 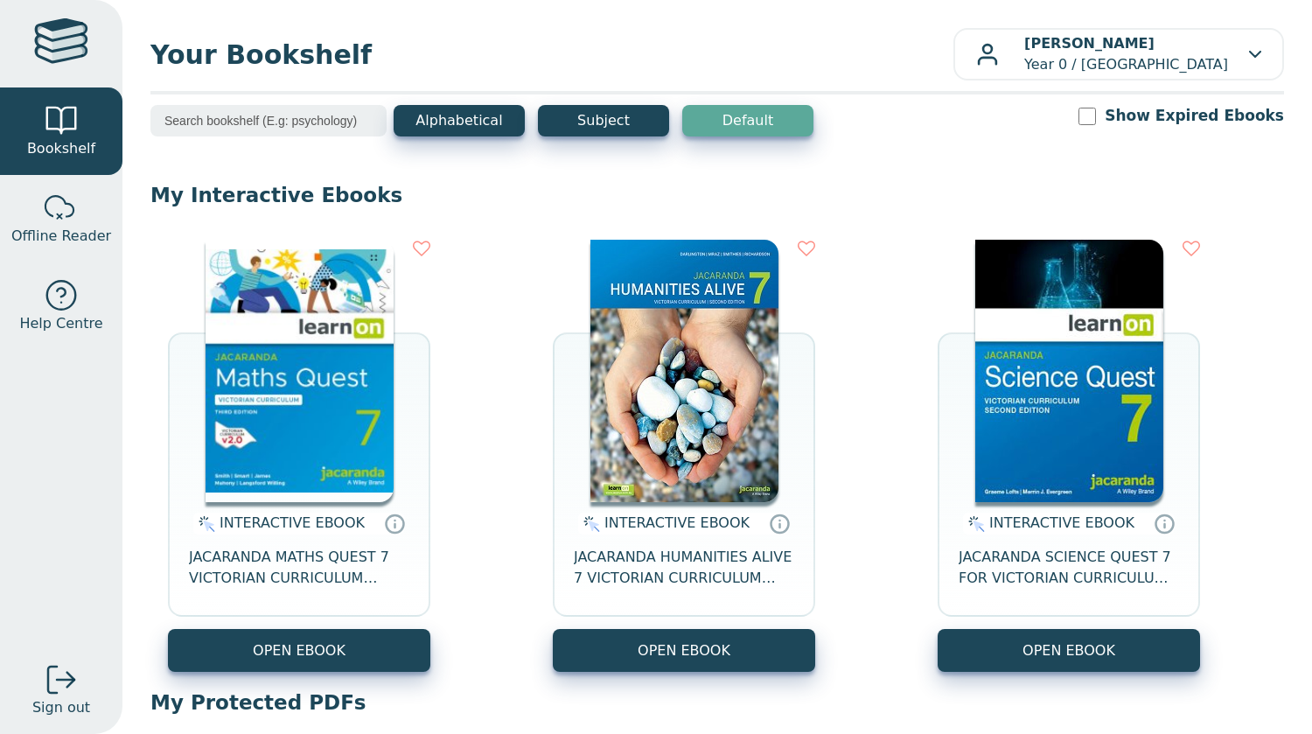 I want to click on img: b87b3e28-4171-4aeb-a345-7fa4fe4e6e25.jpg, so click(x=299, y=371).